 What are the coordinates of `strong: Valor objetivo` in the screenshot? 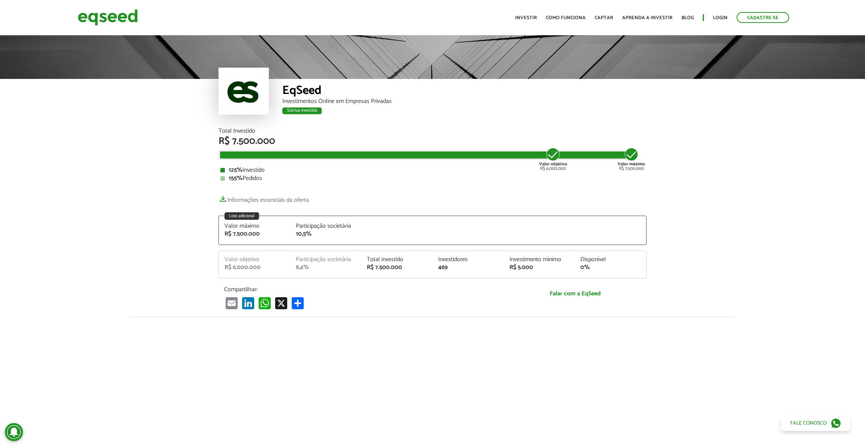 It's located at (553, 164).